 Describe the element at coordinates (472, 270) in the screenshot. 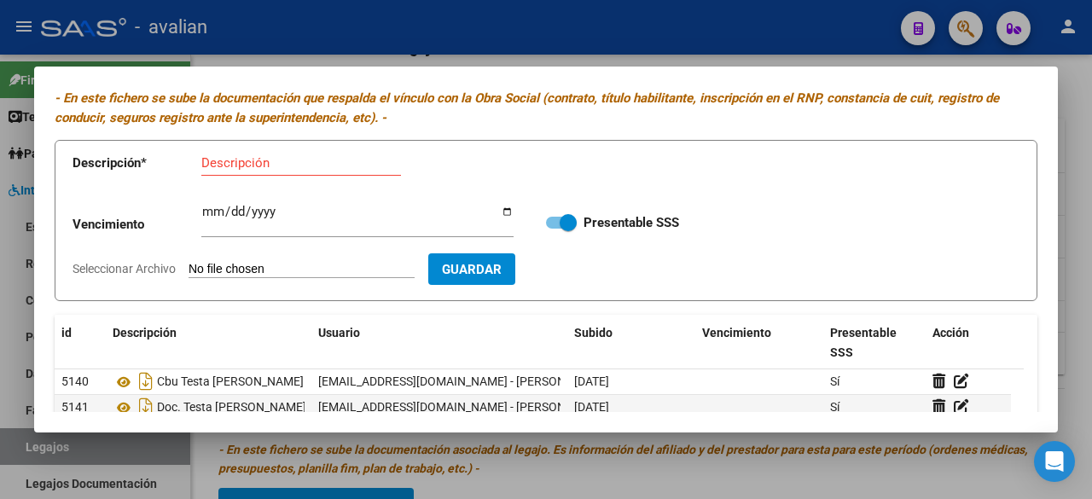

I see `span: Guardar` at that location.